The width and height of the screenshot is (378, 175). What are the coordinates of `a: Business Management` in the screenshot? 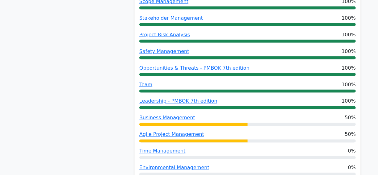 It's located at (167, 118).